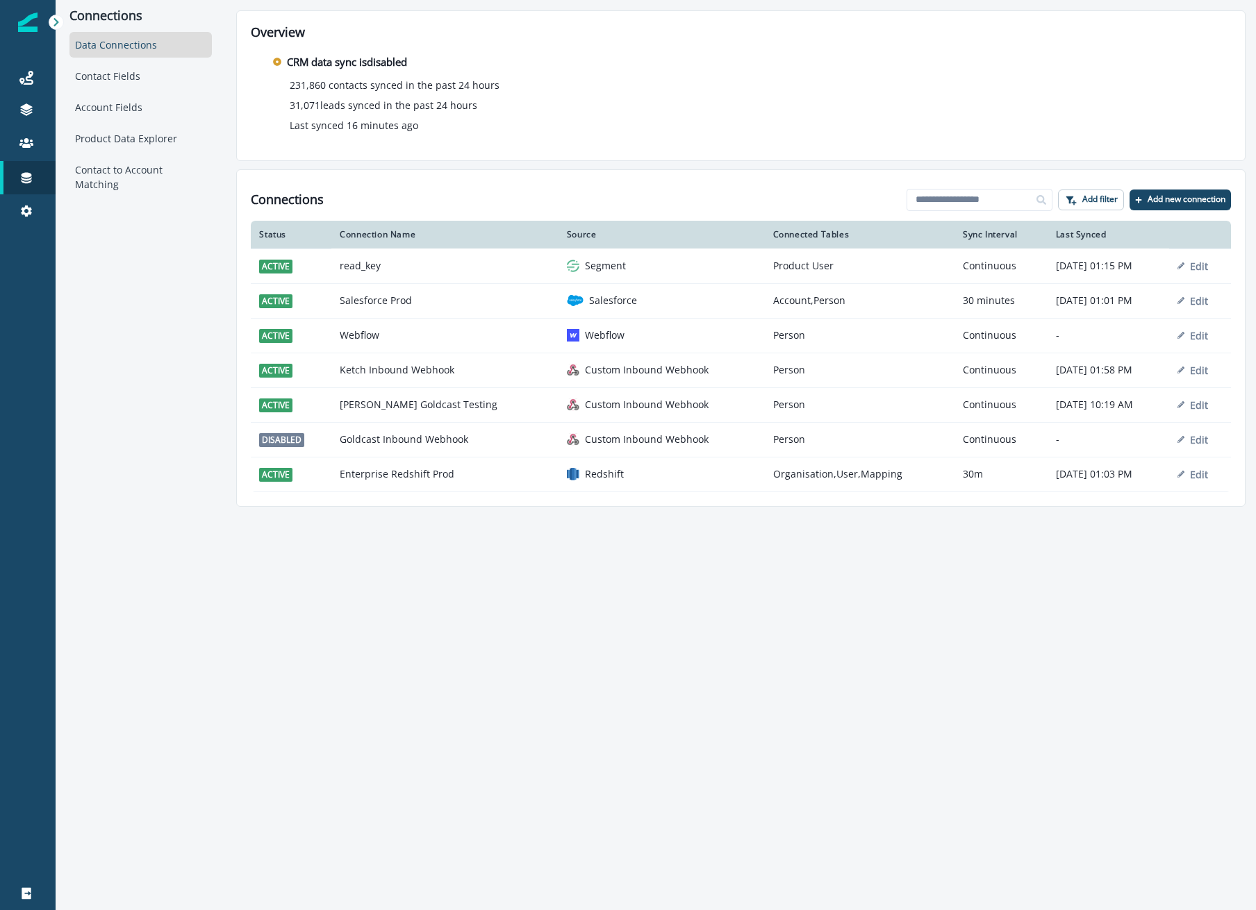 This screenshot has width=1256, height=910. Describe the element at coordinates (287, 200) in the screenshot. I see `h1: Connections` at that location.